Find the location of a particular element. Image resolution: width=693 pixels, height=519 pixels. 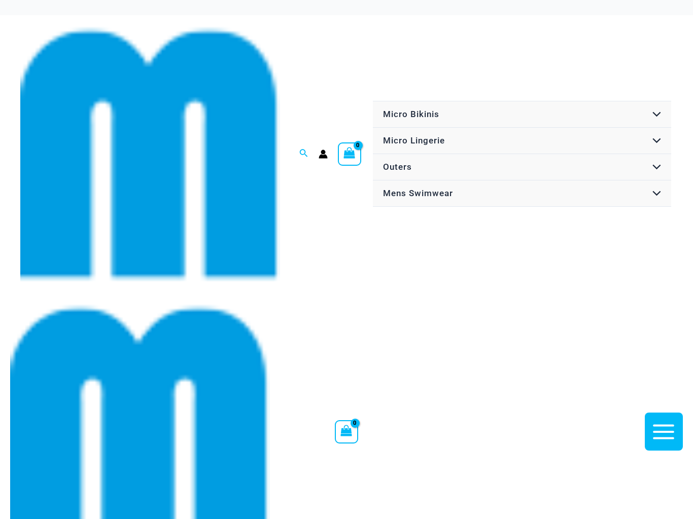

a: Micro LingerieMenu ToggleMenu Toggle is located at coordinates (522, 141).